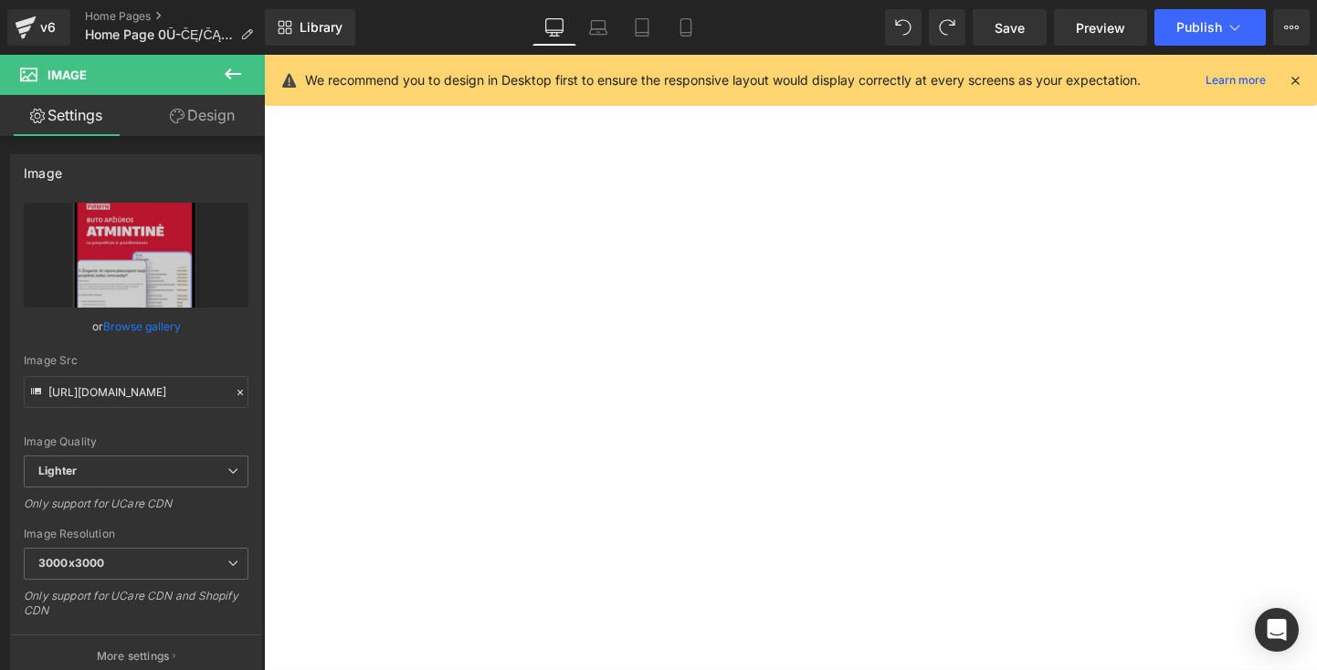  What do you see at coordinates (1009, 27) in the screenshot?
I see `span: Save` at bounding box center [1009, 27].